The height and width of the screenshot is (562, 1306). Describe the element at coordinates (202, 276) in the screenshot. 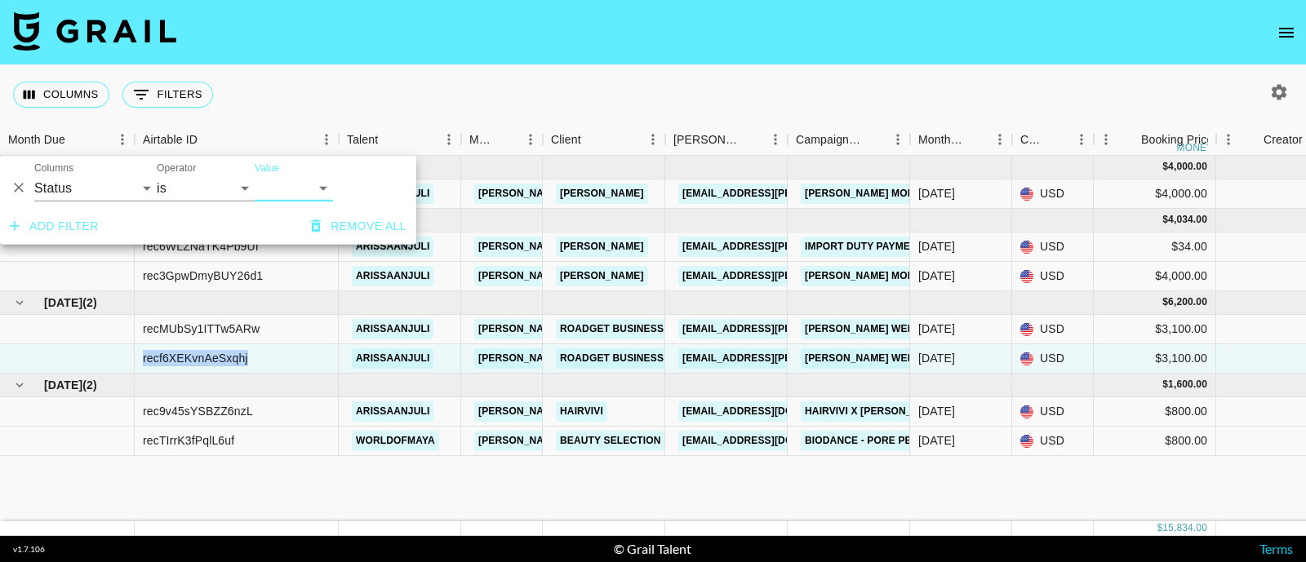

I see `div: rec3GpwDmyBUY26d1` at that location.